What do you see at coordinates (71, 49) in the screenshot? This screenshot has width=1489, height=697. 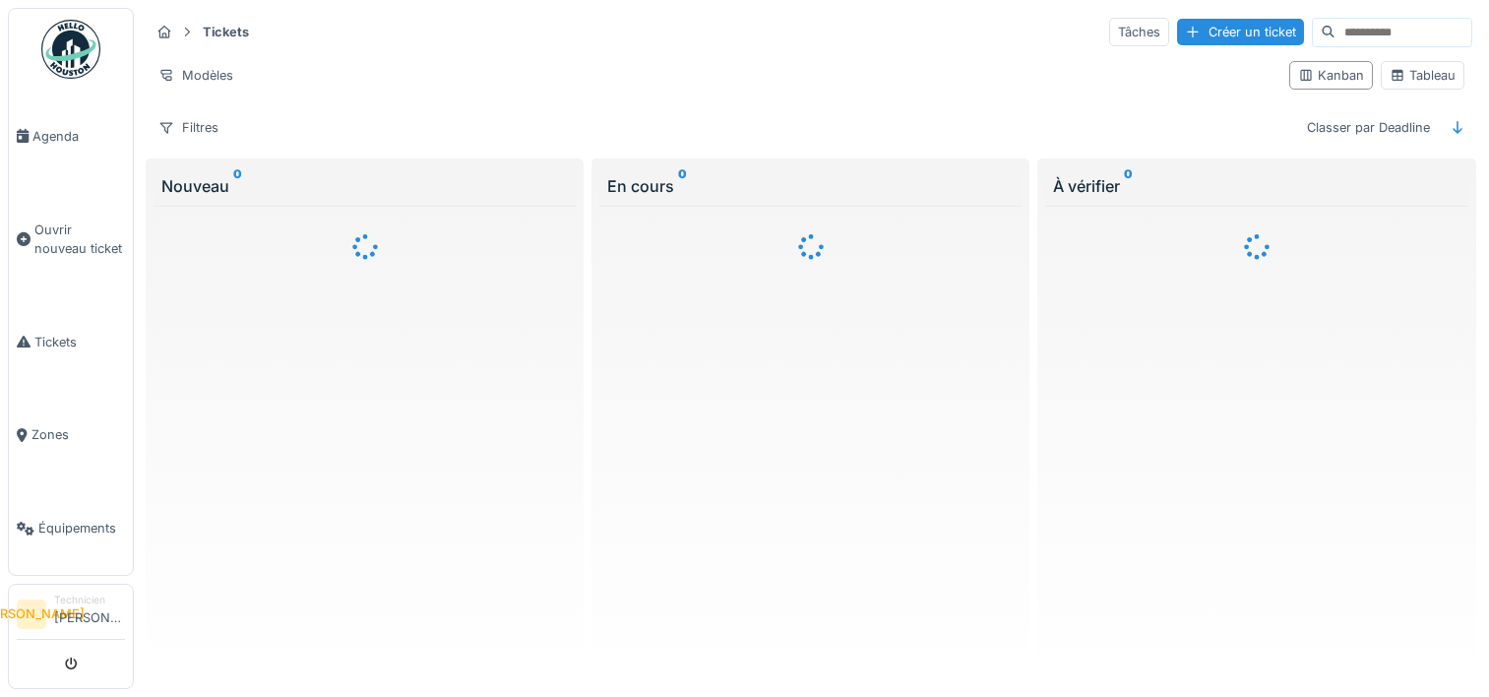 I see `img: Badge_color-CXgf-gQk.svg` at bounding box center [71, 49].